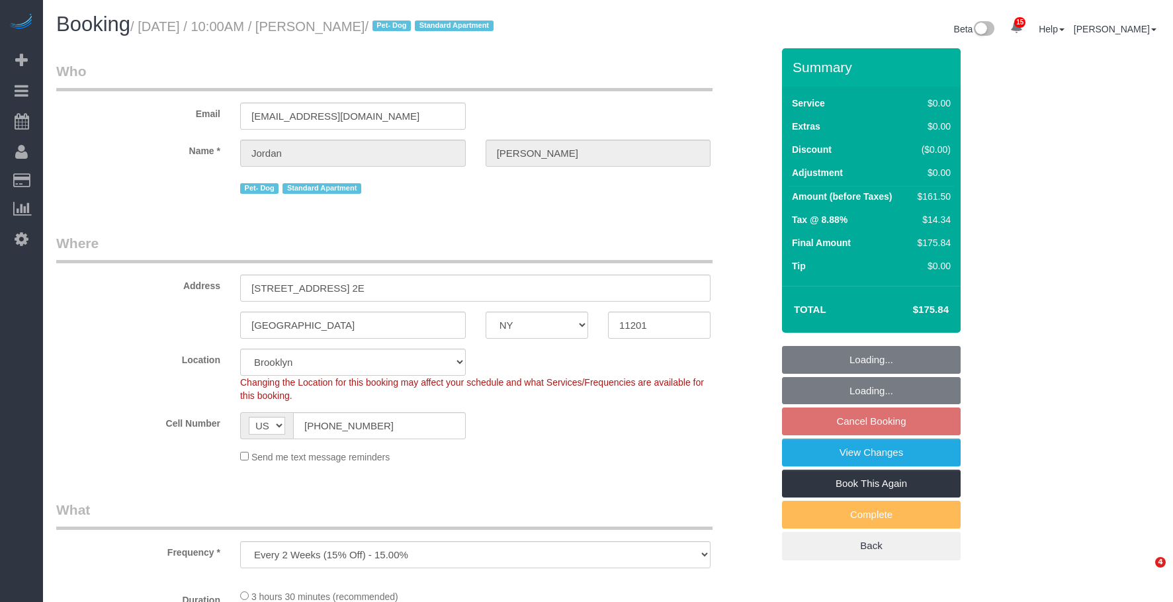  What do you see at coordinates (871, 546) in the screenshot?
I see `a: Back` at bounding box center [871, 546].